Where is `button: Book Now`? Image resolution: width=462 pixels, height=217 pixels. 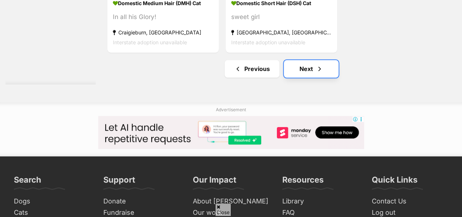 button: Book Now is located at coordinates (140, 11).